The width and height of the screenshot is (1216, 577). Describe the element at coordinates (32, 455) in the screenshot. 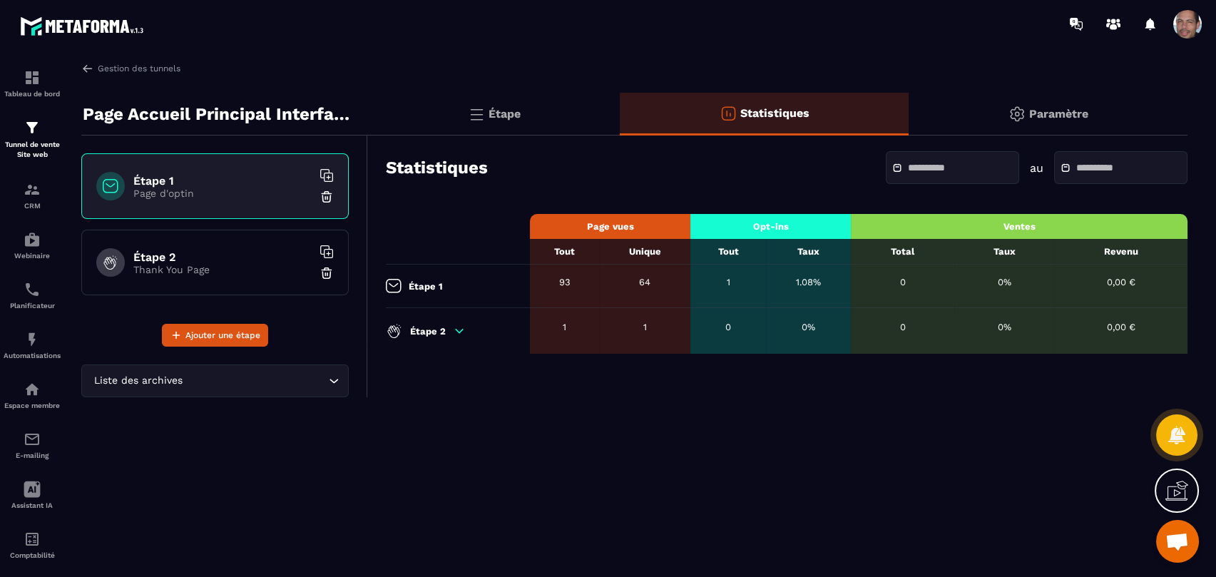

I see `p: E-mailing` at that location.